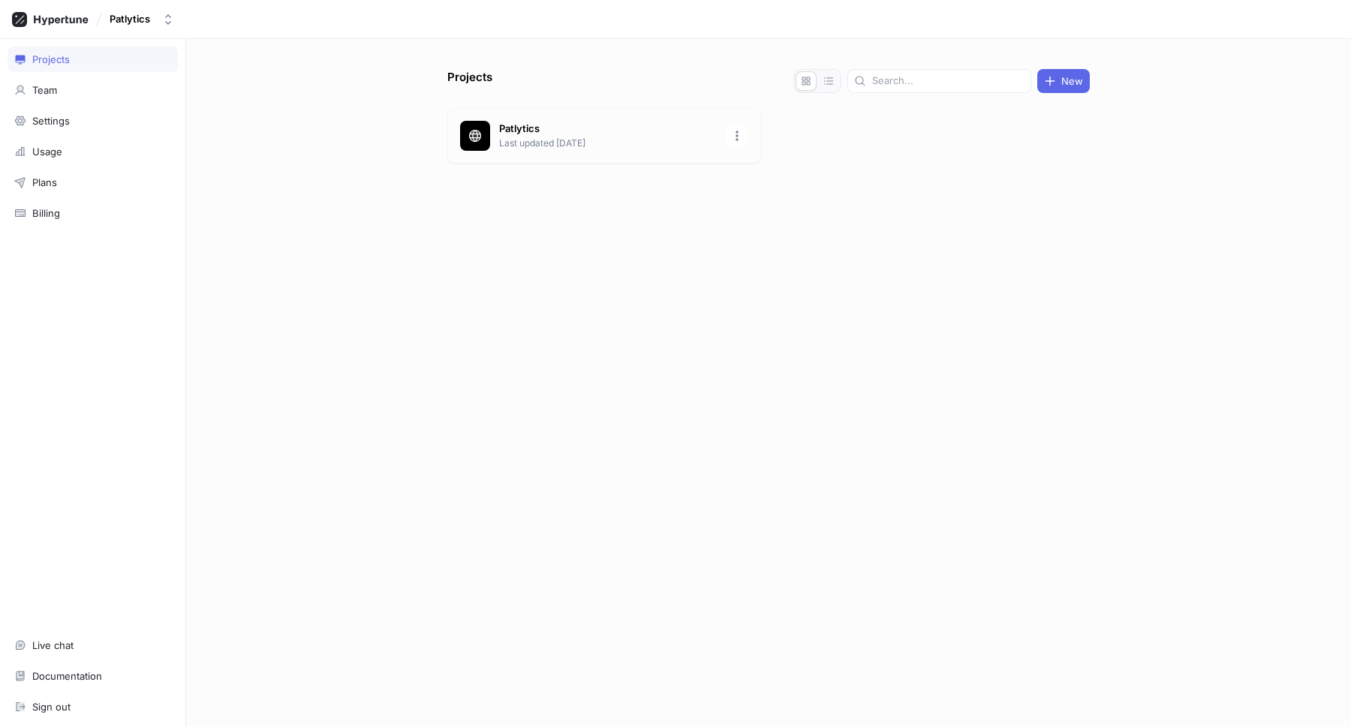 Image resolution: width=1351 pixels, height=727 pixels. Describe the element at coordinates (67, 676) in the screenshot. I see `div: Documentation` at that location.